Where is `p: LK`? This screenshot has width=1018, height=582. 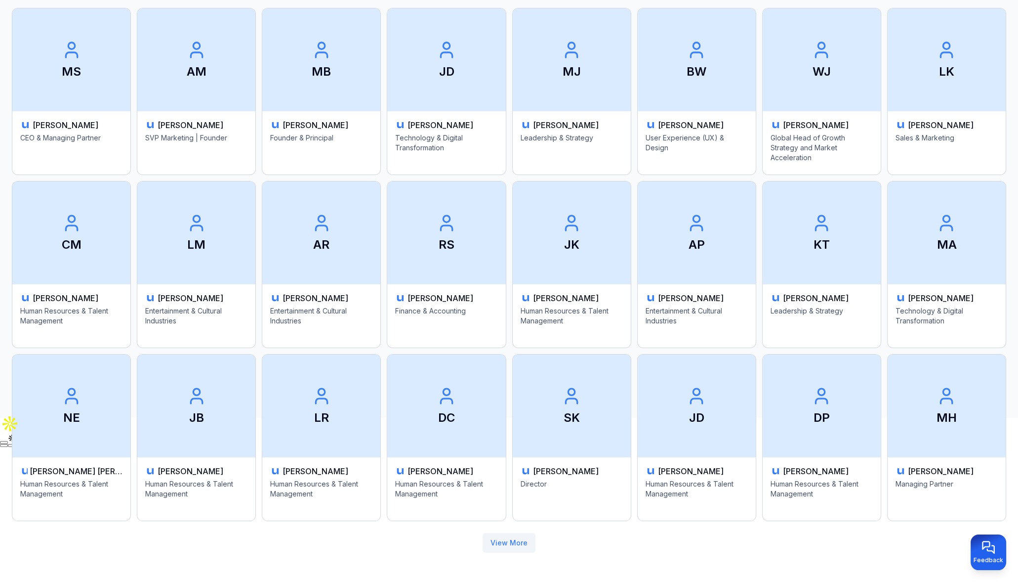
p: LK is located at coordinates (947, 72).